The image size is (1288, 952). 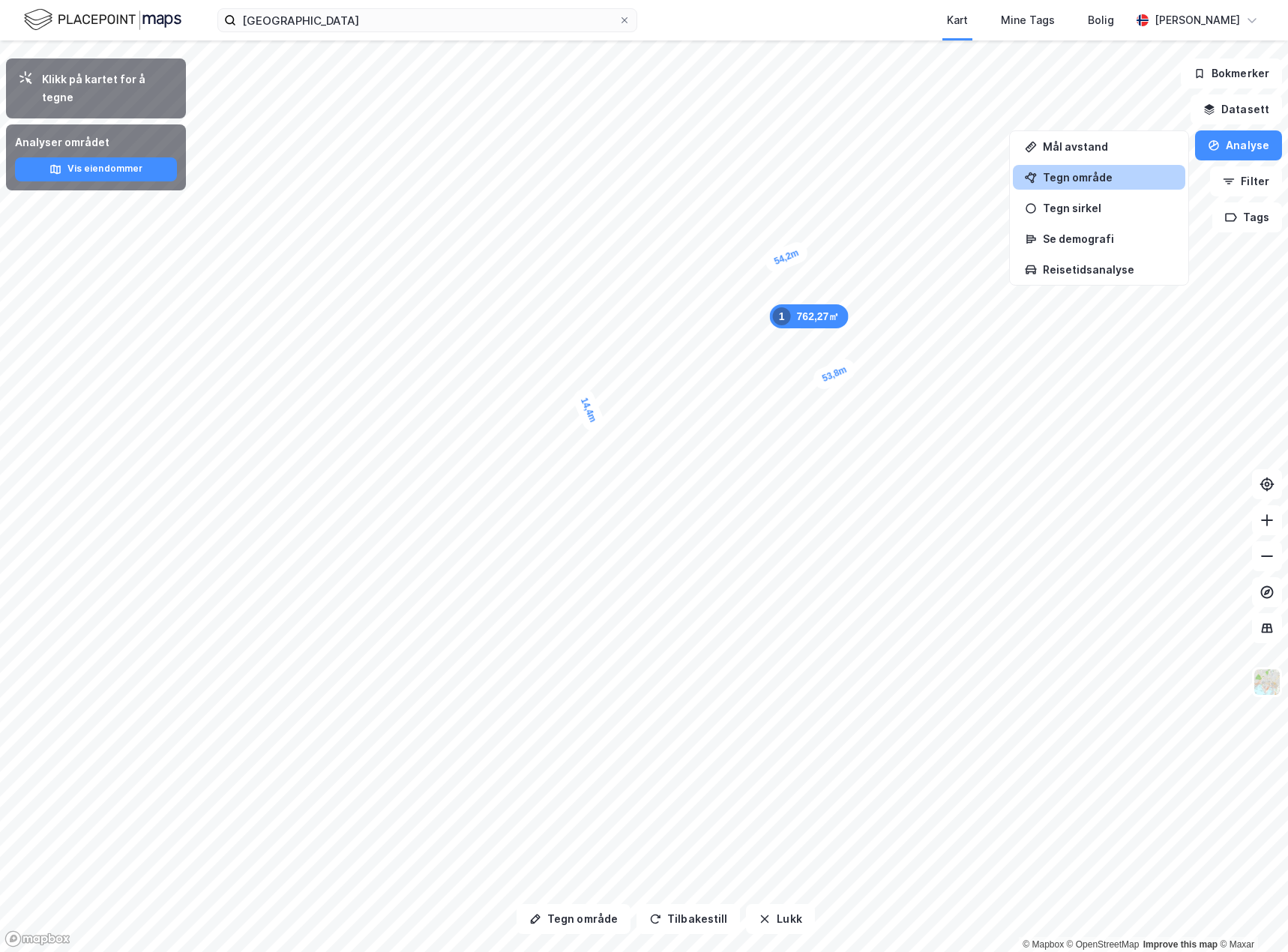 What do you see at coordinates (1246, 217) in the screenshot?
I see `button: Tags` at bounding box center [1246, 217].